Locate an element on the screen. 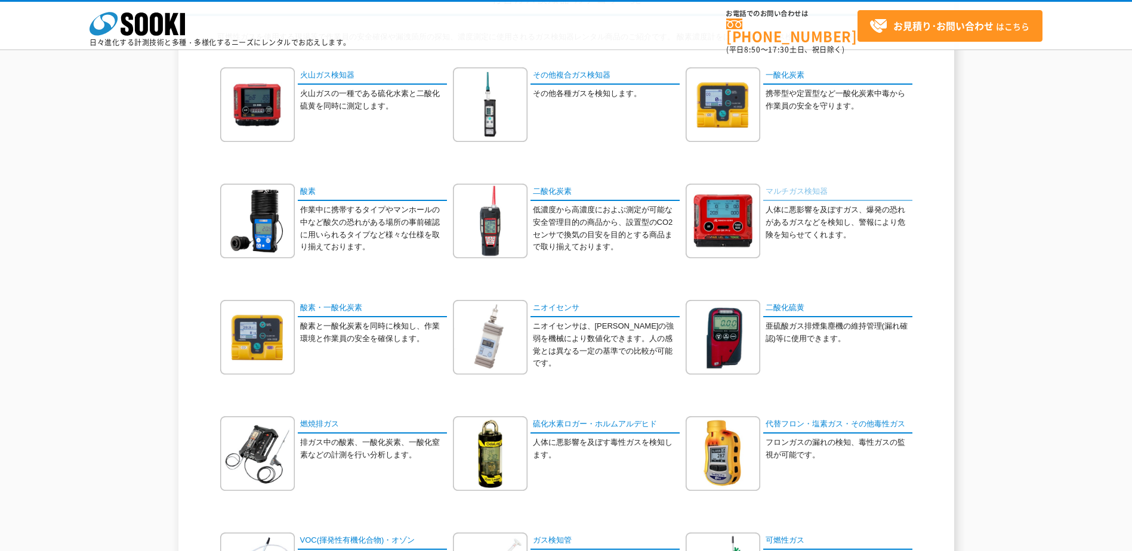 The image size is (1132, 551). a: お見積り･お問い合わせはこちら is located at coordinates (950, 26).